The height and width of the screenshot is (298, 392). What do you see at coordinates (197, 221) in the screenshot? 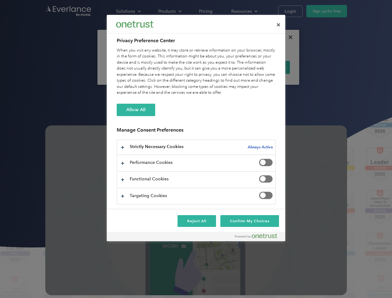
I see `button: Reject All` at bounding box center [197, 221].